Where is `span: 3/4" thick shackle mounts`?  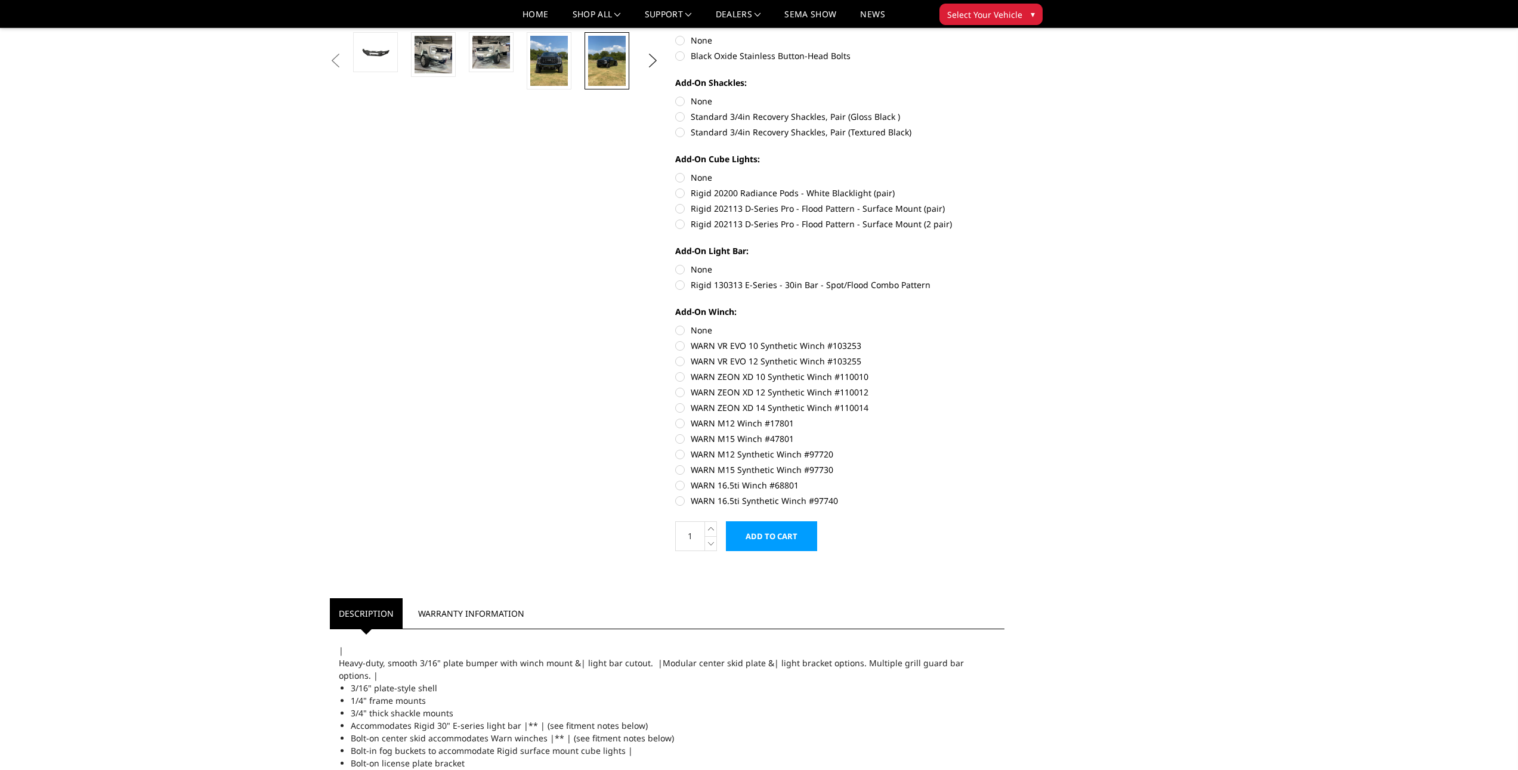
span: 3/4" thick shackle mounts is located at coordinates (402, 713).